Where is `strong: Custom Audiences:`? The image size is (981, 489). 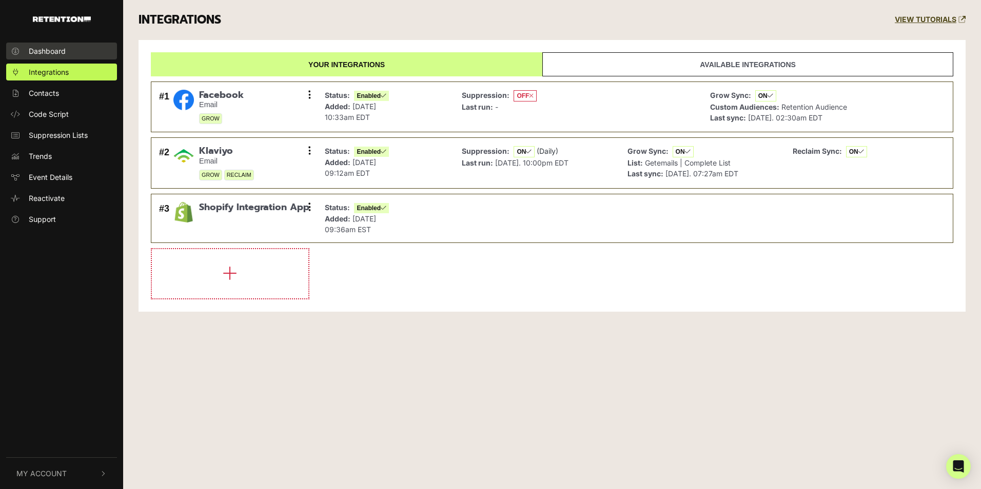 strong: Custom Audiences: is located at coordinates (744, 107).